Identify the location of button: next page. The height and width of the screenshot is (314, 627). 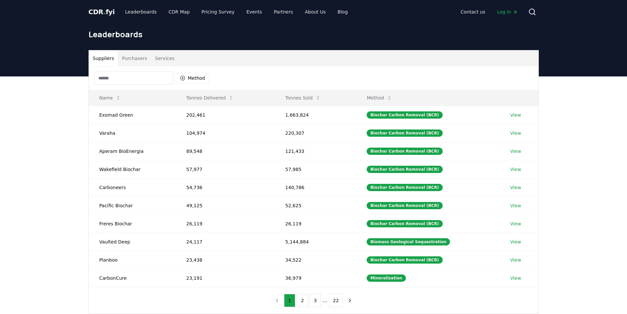
(350, 300).